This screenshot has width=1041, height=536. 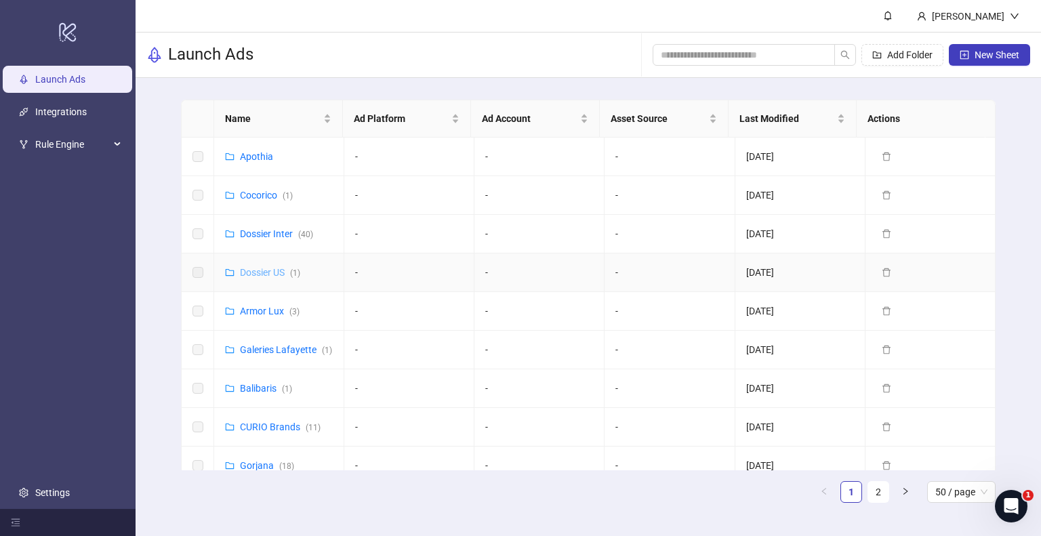 I want to click on span: Last Modified, so click(x=787, y=119).